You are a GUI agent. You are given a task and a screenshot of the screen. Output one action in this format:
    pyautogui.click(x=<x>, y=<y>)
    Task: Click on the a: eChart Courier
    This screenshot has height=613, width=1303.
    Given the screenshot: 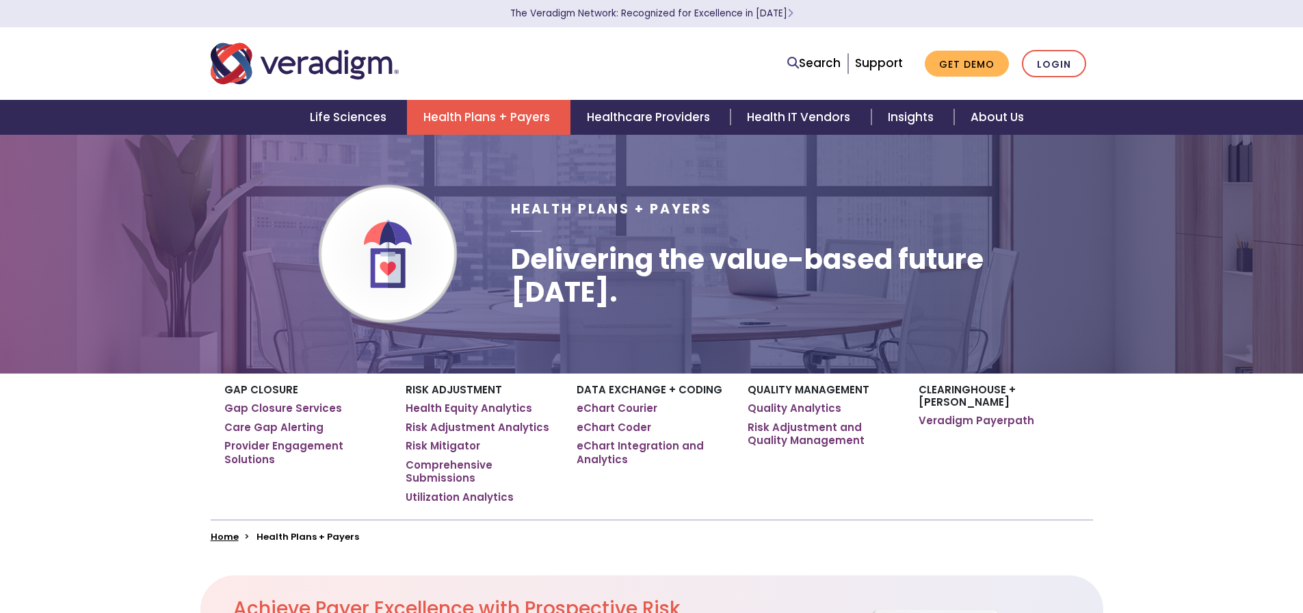 What is the action you would take?
    pyautogui.click(x=617, y=408)
    